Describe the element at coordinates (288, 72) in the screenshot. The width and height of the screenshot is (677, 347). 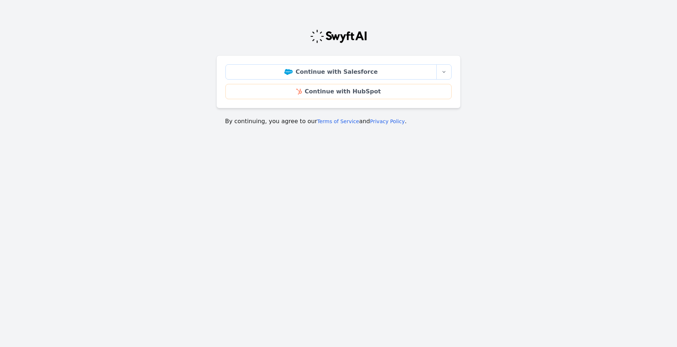
I see `img: Salesforce` at that location.